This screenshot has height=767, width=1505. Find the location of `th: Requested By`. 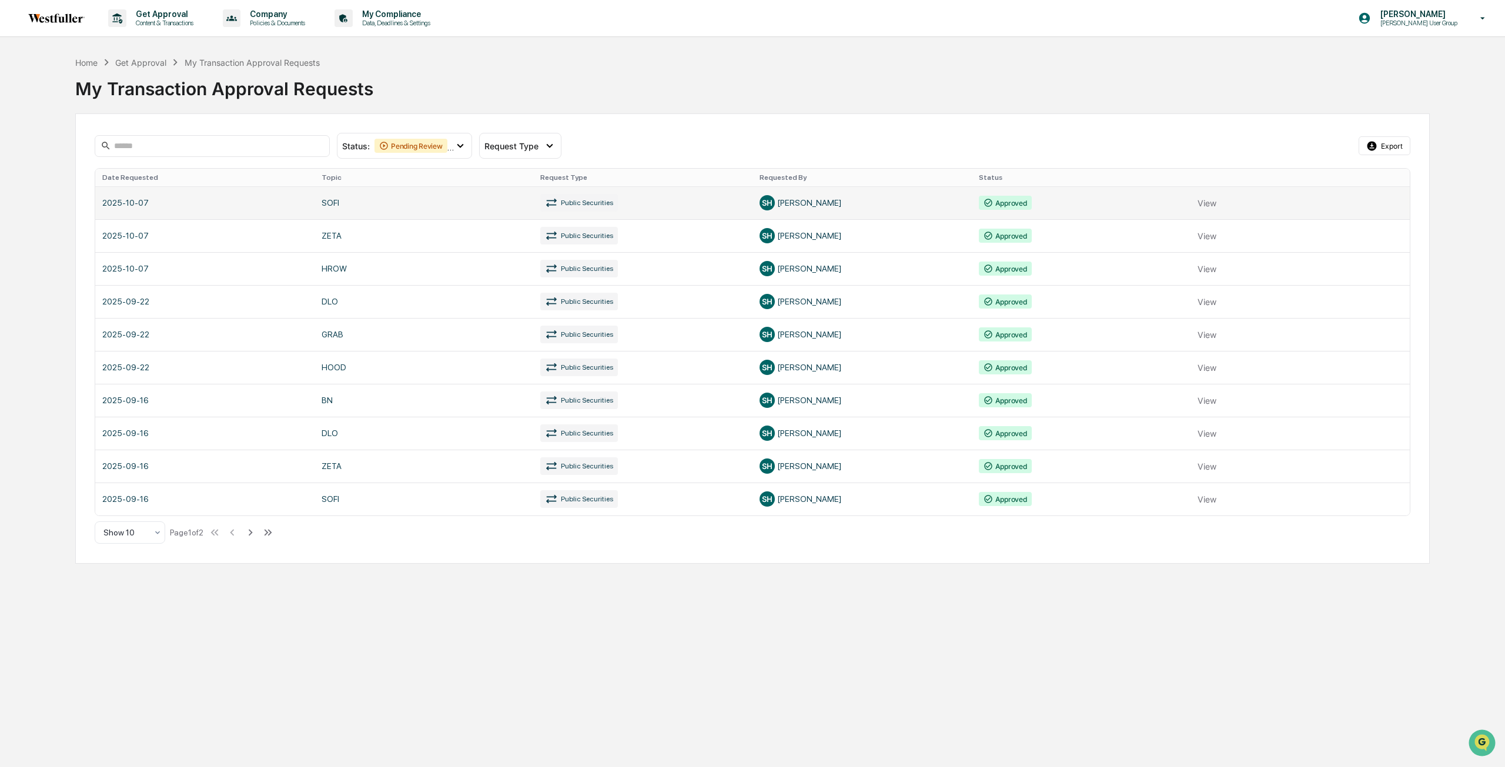

th: Requested By is located at coordinates (862, 178).